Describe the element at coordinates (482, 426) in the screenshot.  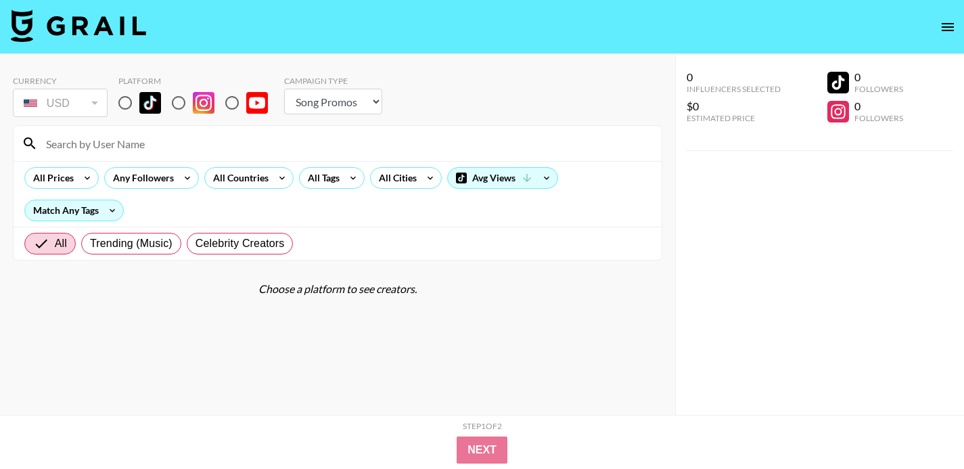
I see `div: Step 1 of 2` at that location.